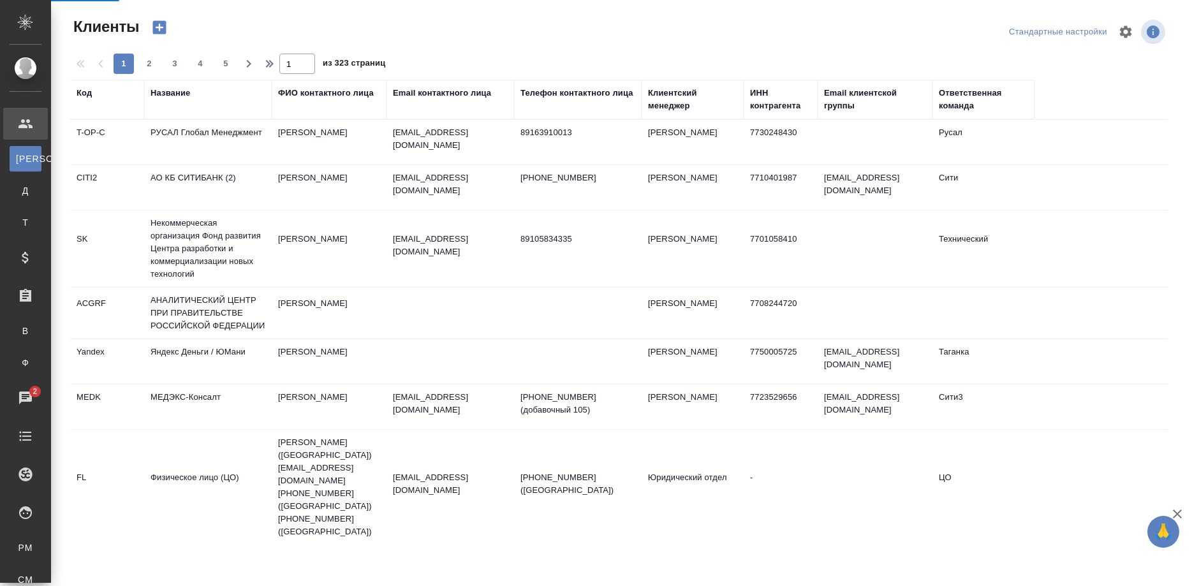 This screenshot has width=1192, height=586. I want to click on div: split button, so click(1058, 32).